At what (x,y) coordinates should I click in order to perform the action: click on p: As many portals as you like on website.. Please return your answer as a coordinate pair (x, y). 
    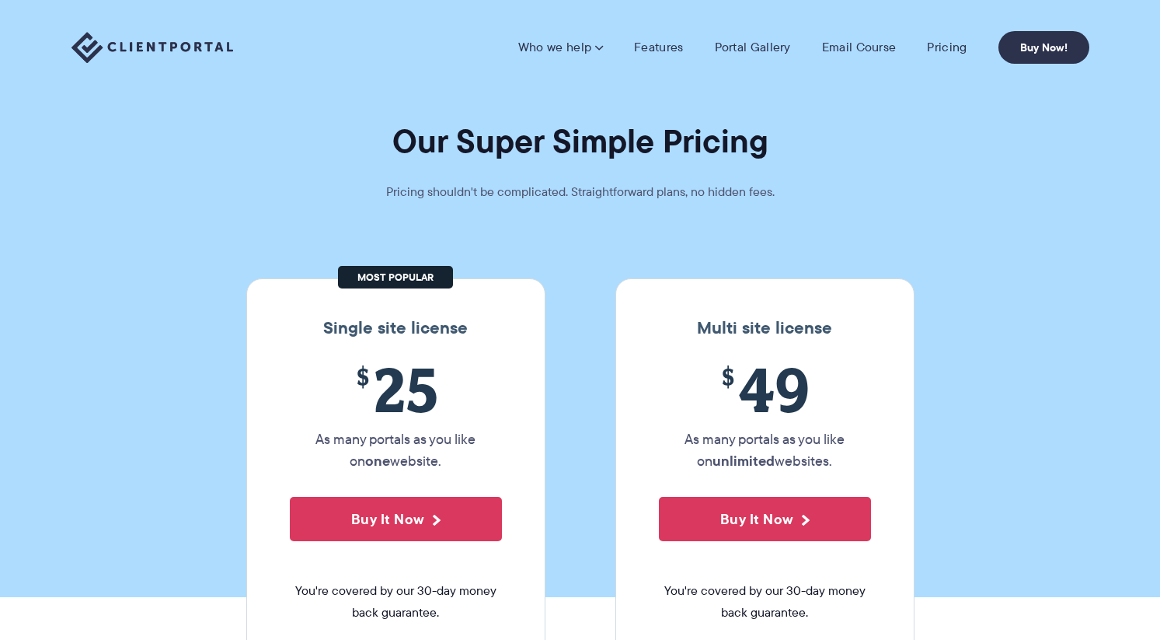
    Looking at the image, I should click on (396, 450).